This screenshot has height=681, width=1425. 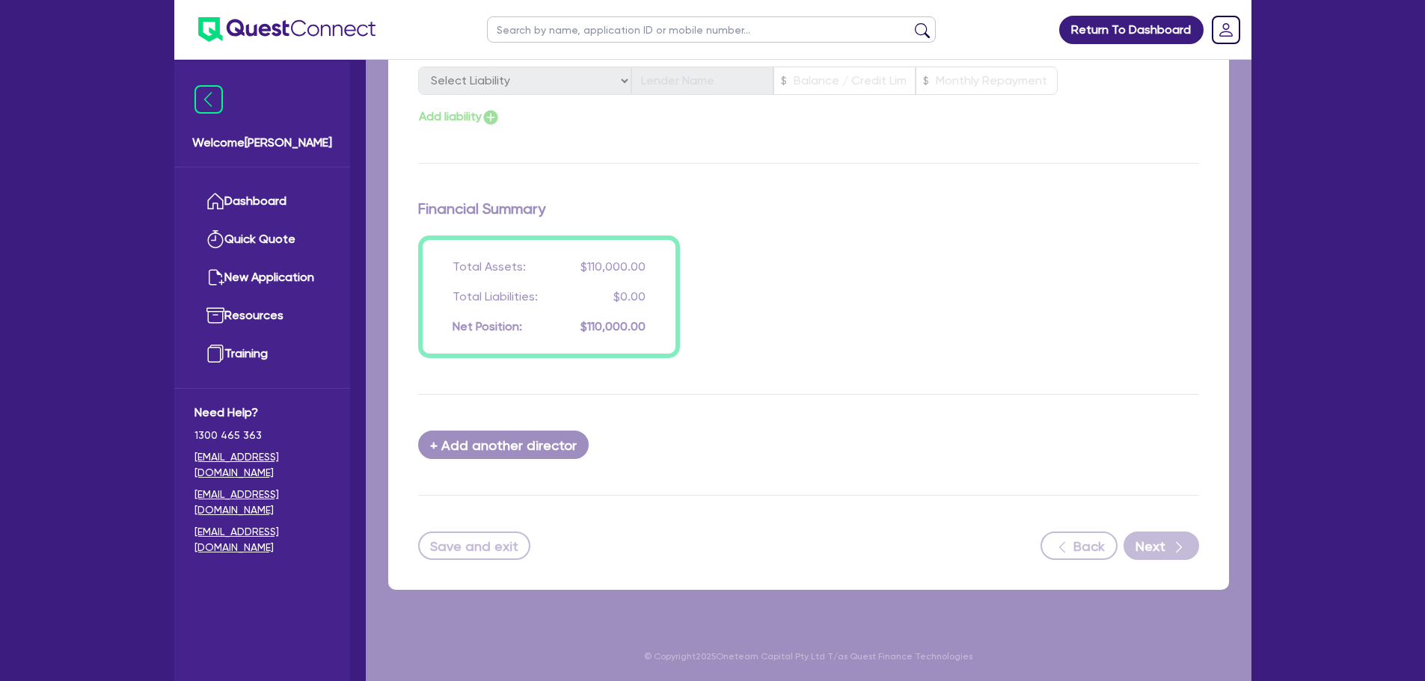 What do you see at coordinates (215, 239) in the screenshot?
I see `img: quick-quote` at bounding box center [215, 239].